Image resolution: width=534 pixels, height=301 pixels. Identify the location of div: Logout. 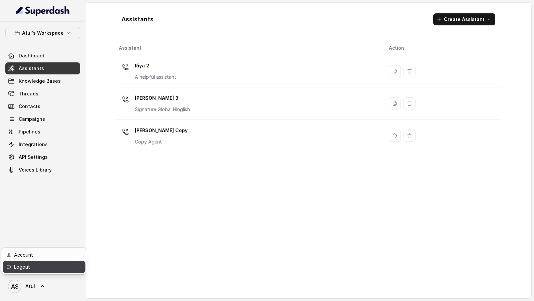
(42, 267).